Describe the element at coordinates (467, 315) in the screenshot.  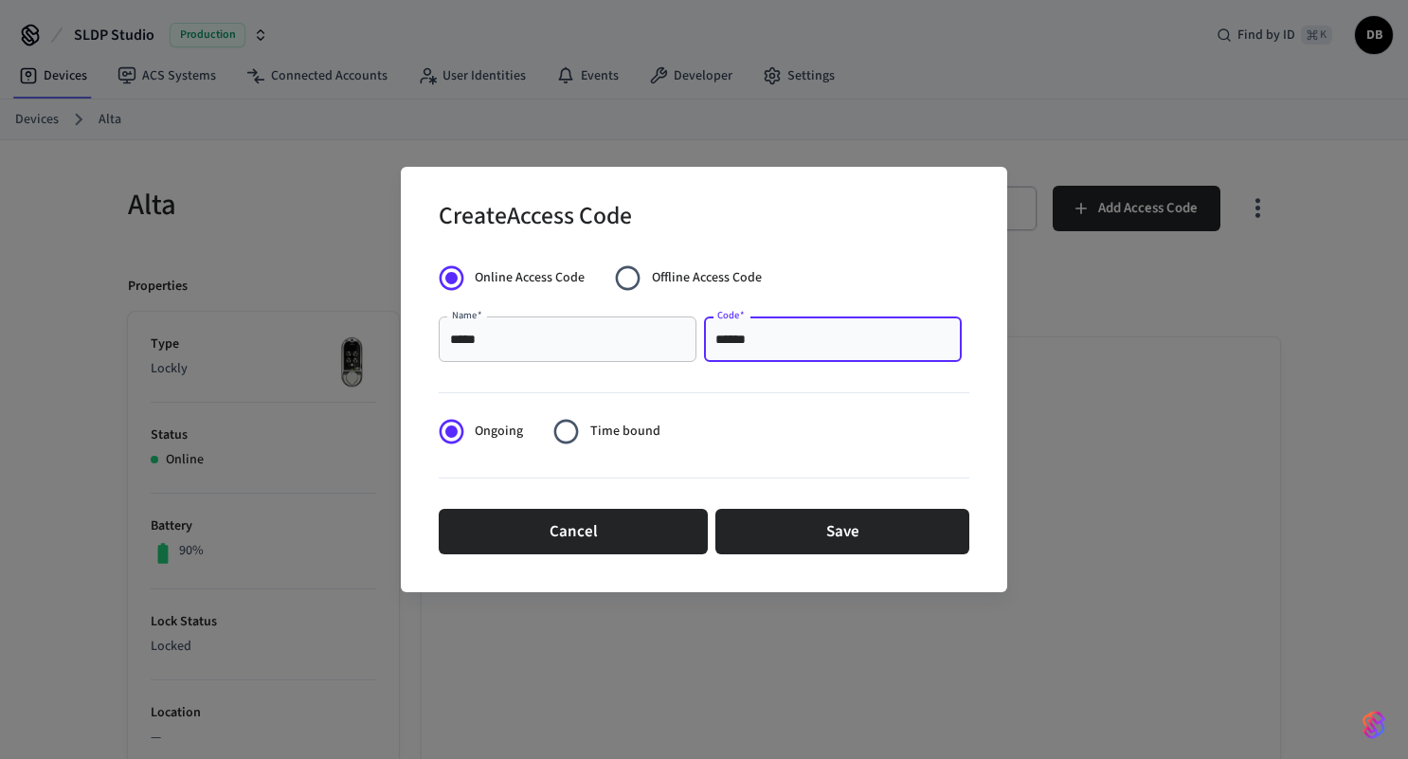
I see `label: Name` at that location.